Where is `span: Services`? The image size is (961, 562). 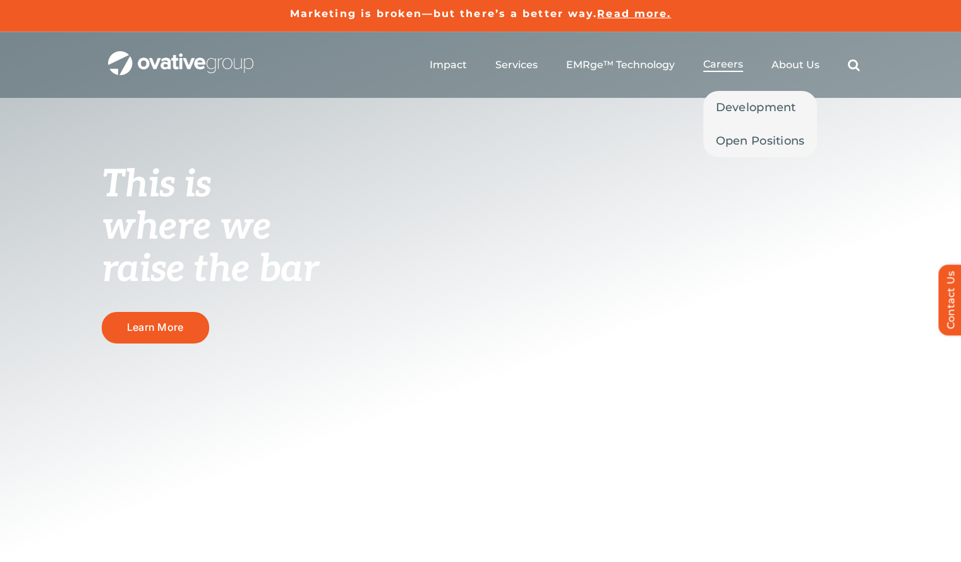 span: Services is located at coordinates (516, 65).